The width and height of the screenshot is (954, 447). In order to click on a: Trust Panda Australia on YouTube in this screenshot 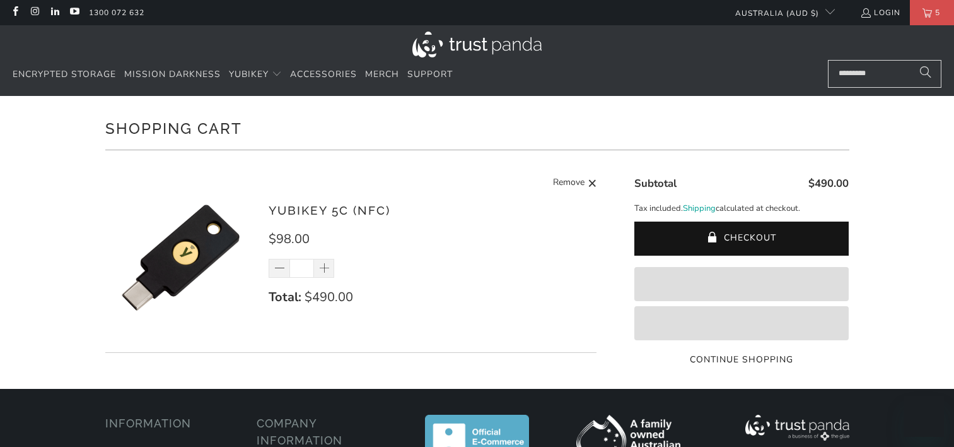, I will do `click(74, 13)`.